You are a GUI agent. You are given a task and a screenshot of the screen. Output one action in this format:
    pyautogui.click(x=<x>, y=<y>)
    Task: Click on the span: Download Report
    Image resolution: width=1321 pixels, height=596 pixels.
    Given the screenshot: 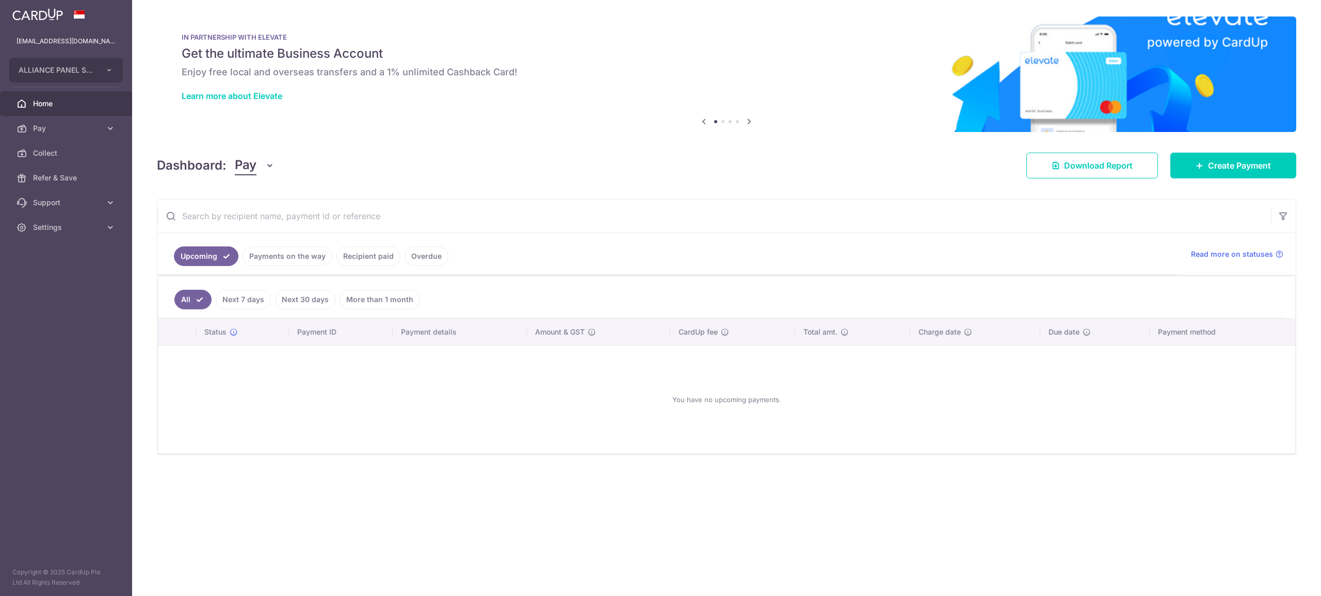 What is the action you would take?
    pyautogui.click(x=1098, y=166)
    